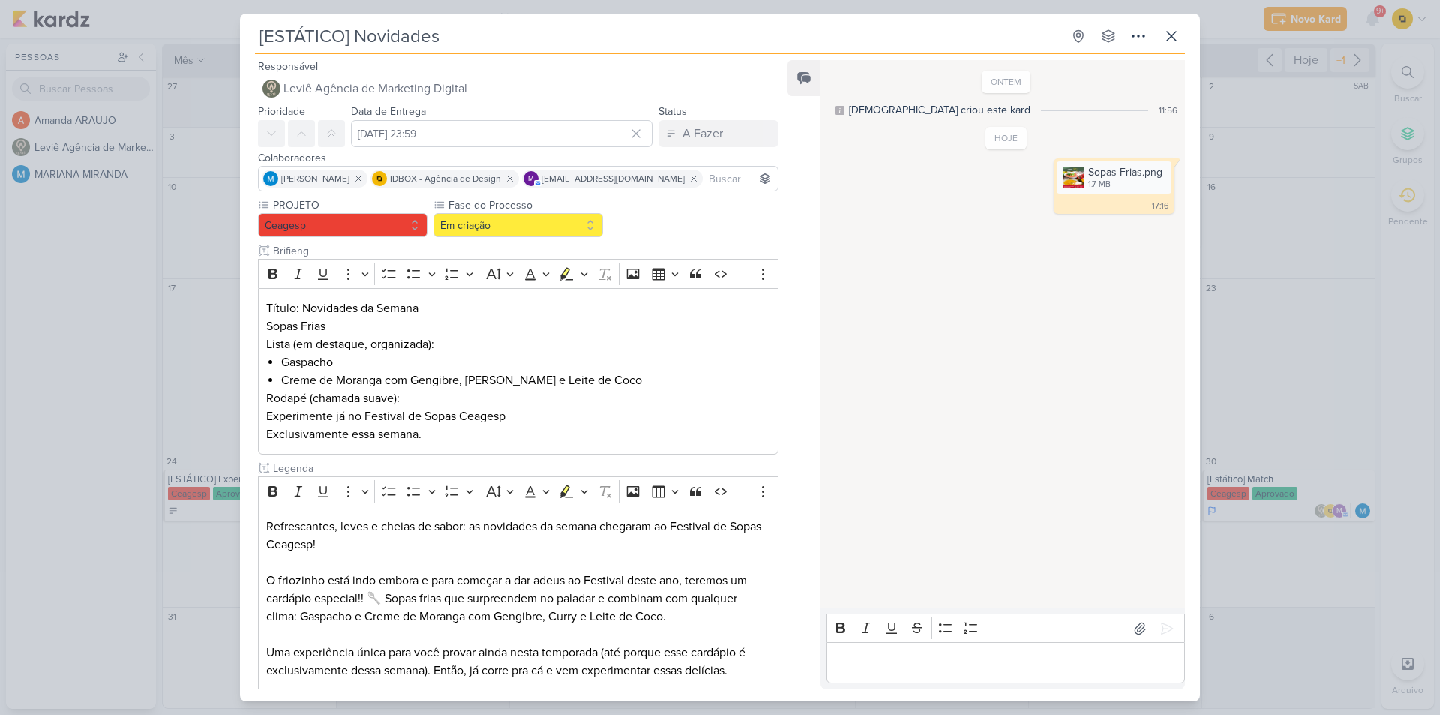 This screenshot has width=1440, height=715. Describe the element at coordinates (531, 179) in the screenshot. I see `div: mlegnaioli@gmail.com` at that location.